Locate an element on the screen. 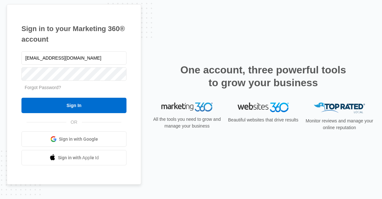  input: Sign In is located at coordinates (74, 105).